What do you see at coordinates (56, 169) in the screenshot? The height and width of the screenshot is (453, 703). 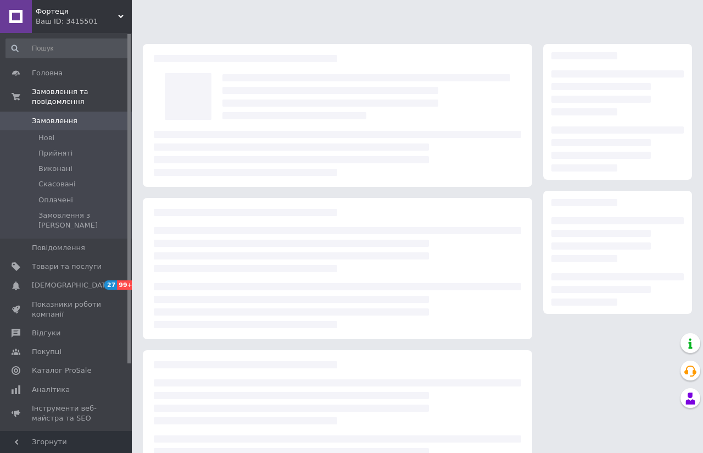 I see `span: Виконані` at bounding box center [56, 169].